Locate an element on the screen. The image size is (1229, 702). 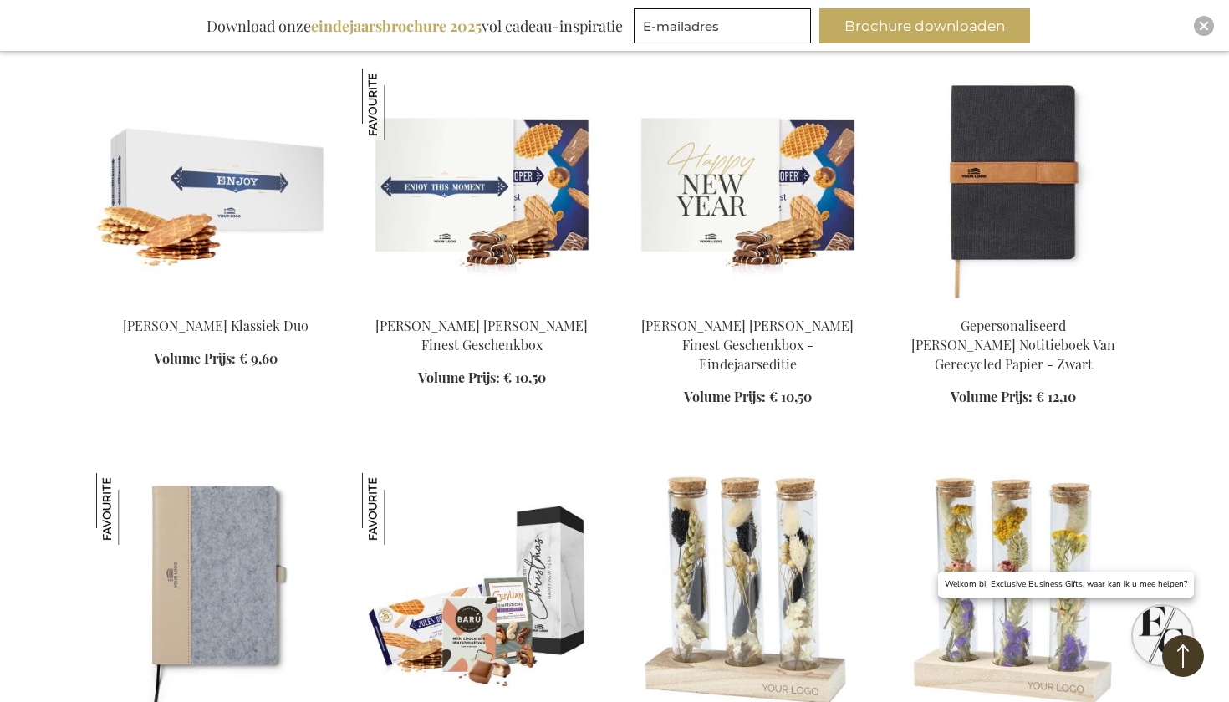
a: Jules Destrooper Classic Duo is located at coordinates (216, 303).